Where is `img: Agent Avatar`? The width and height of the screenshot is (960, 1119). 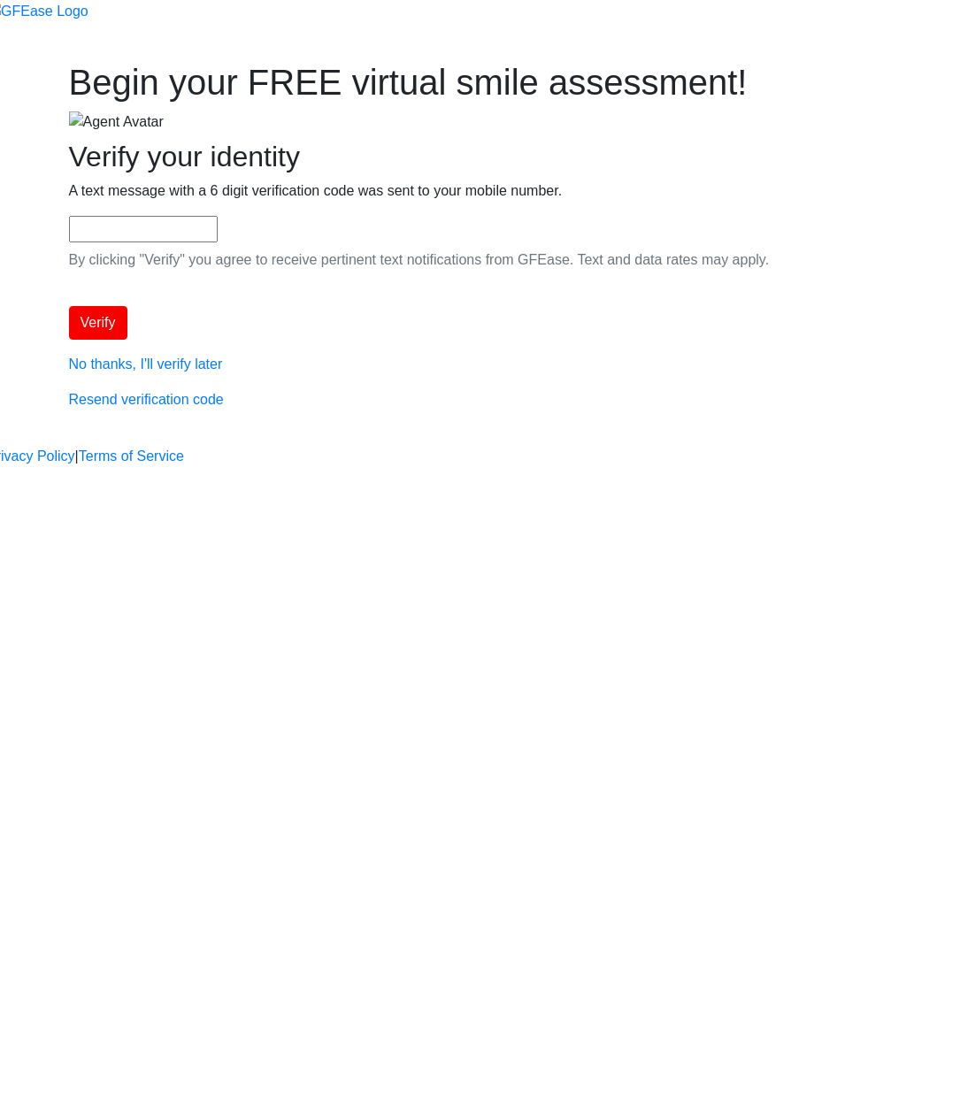
img: Agent Avatar is located at coordinates (116, 122).